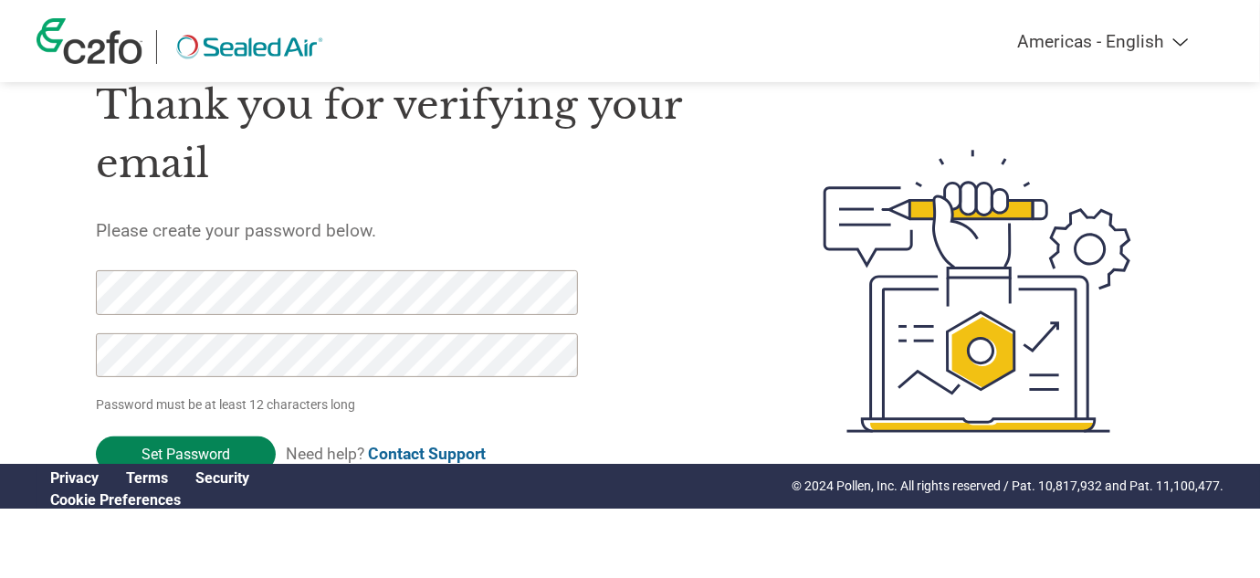  Describe the element at coordinates (115, 499) in the screenshot. I see `a: Cookie Preferences, opens a dedicated popup modal window` at that location.